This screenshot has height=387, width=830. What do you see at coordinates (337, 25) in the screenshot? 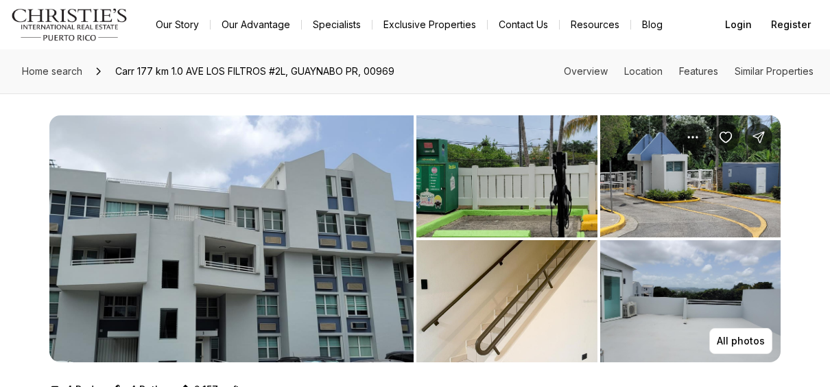
I see `a: Specialists` at bounding box center [337, 25].